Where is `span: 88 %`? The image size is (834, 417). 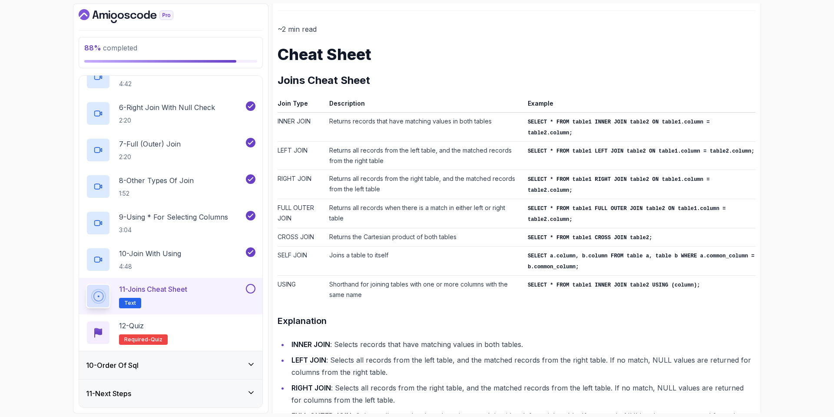
span: 88 % is located at coordinates (93, 48).